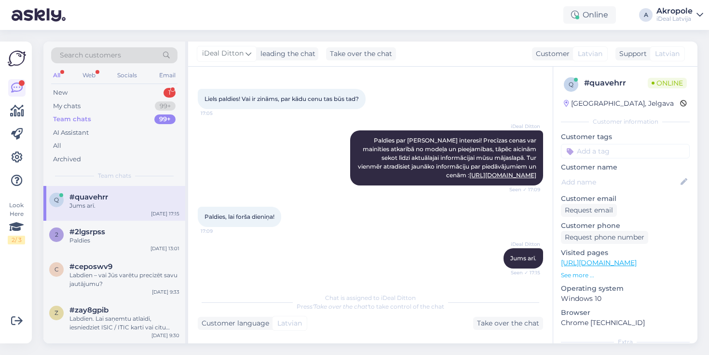  I want to click on span: Press to take control of the chat, so click(370, 306).